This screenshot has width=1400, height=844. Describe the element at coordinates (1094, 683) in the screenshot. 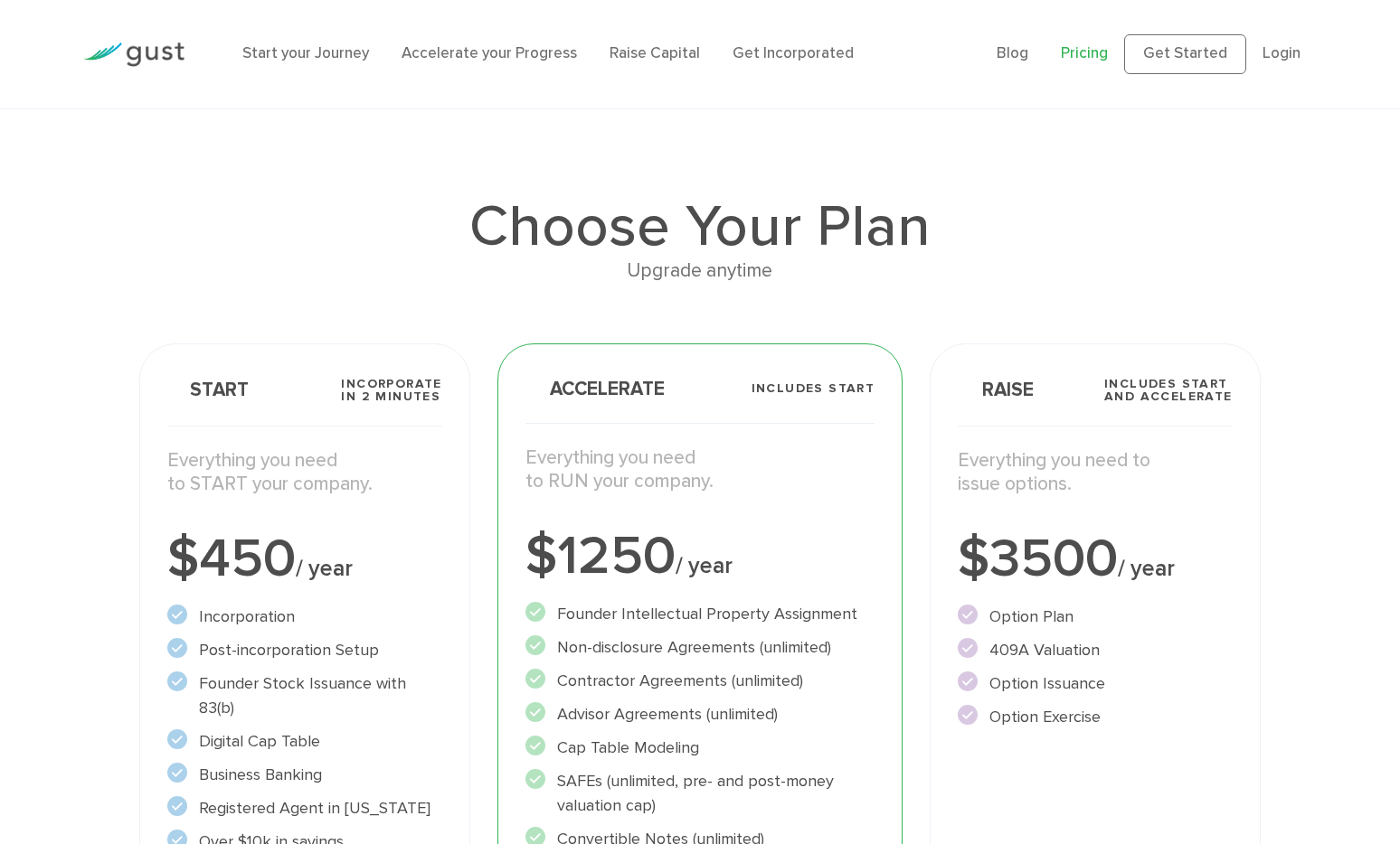

I see `li: Option Issuance` at that location.